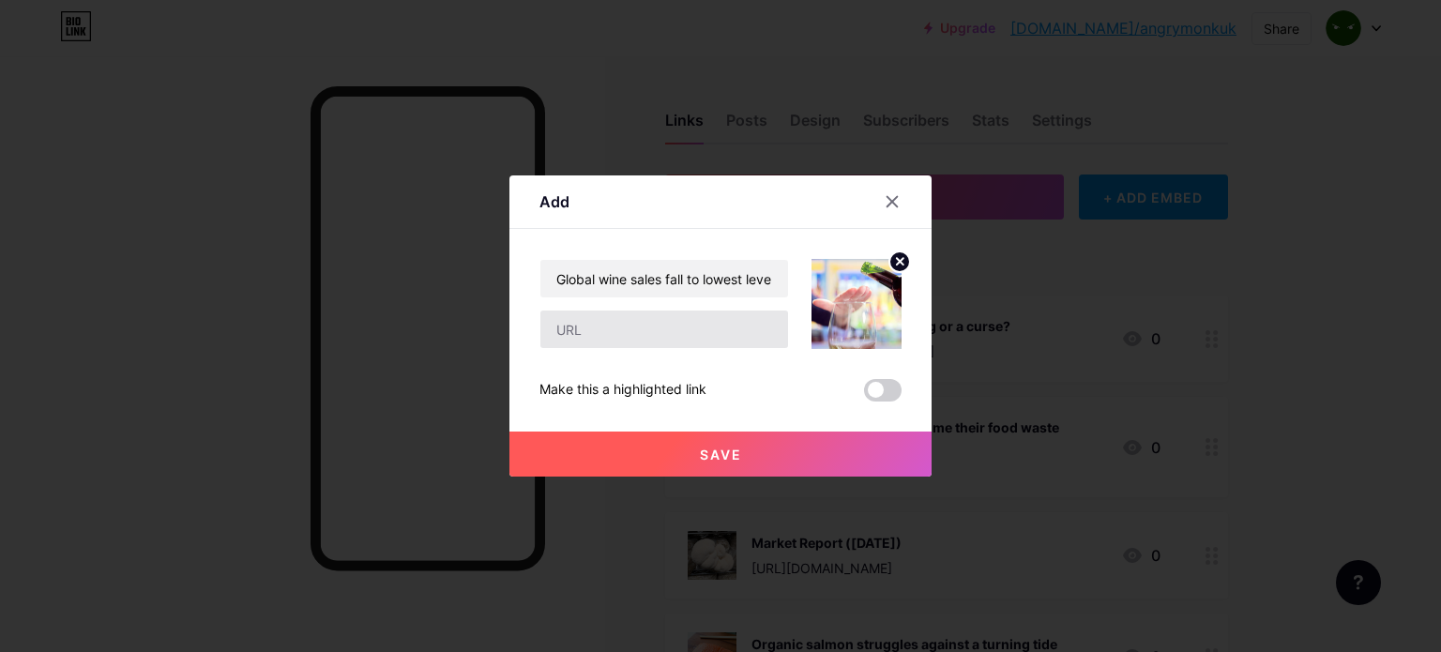 This screenshot has width=1441, height=652. Describe the element at coordinates (554, 202) in the screenshot. I see `div: Add` at that location.